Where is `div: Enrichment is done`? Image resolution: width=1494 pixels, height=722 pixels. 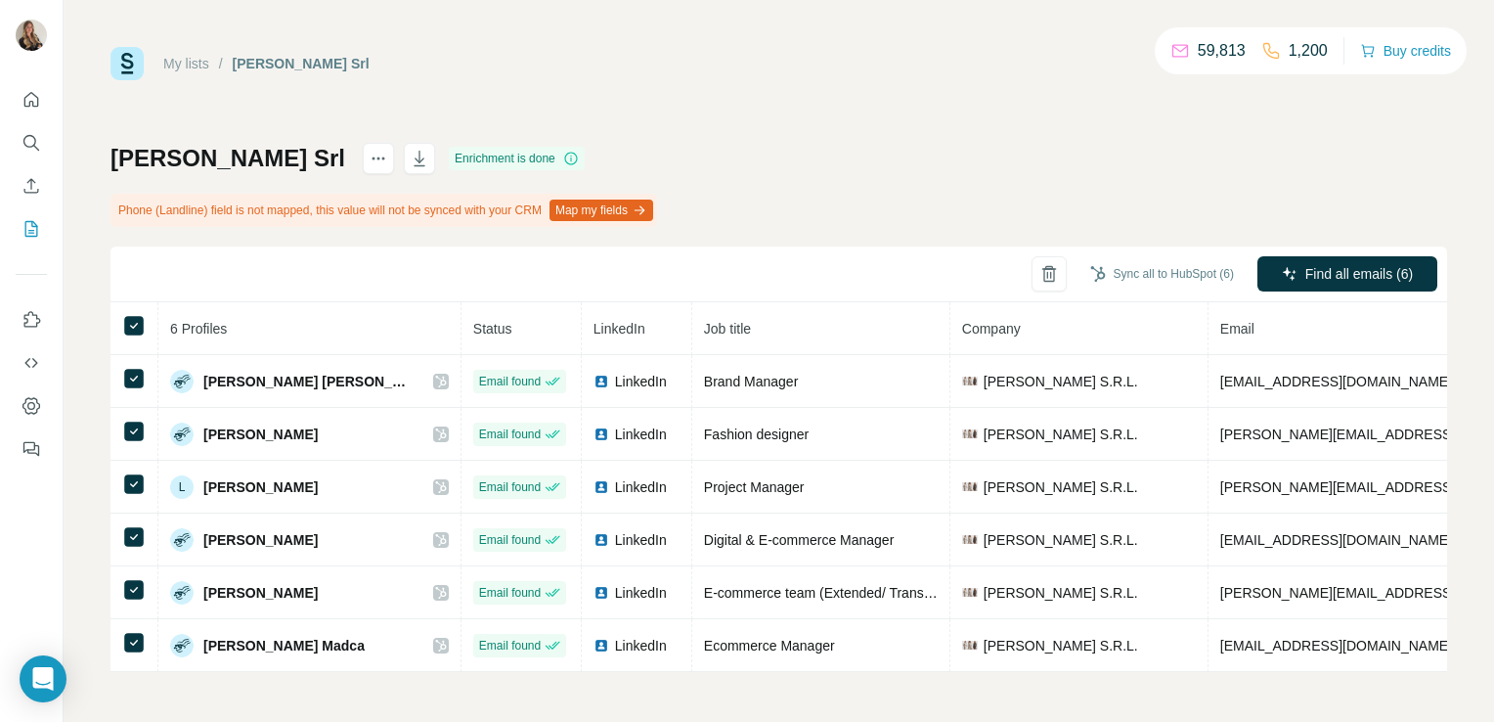 div: Enrichment is done is located at coordinates (516, 158).